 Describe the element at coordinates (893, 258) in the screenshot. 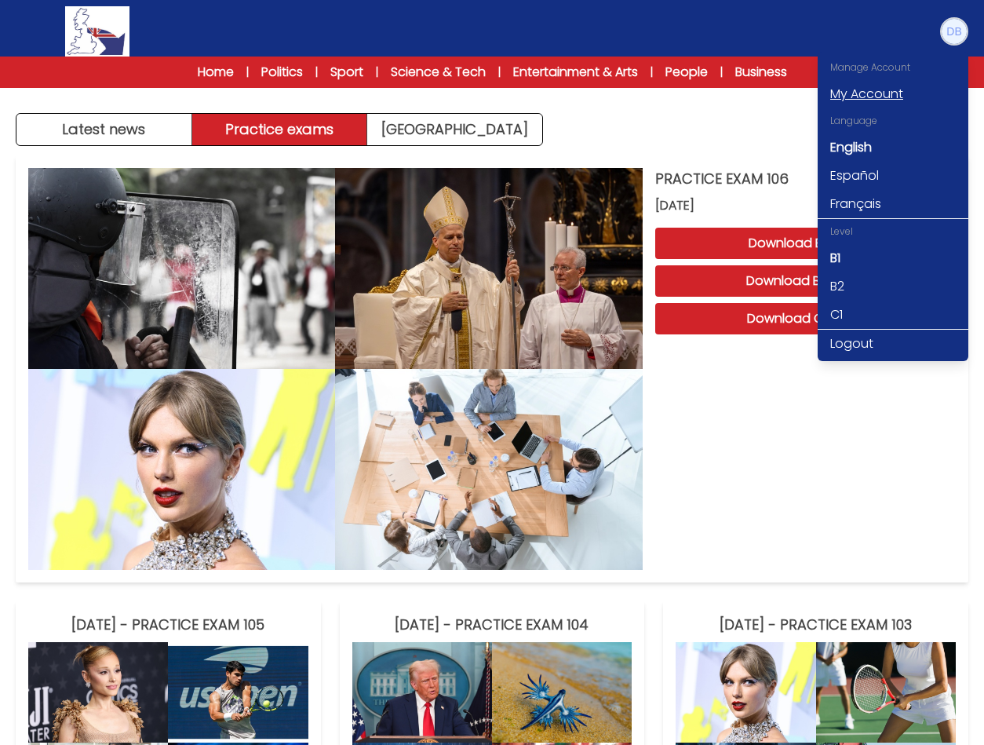

I see `a: B1` at that location.